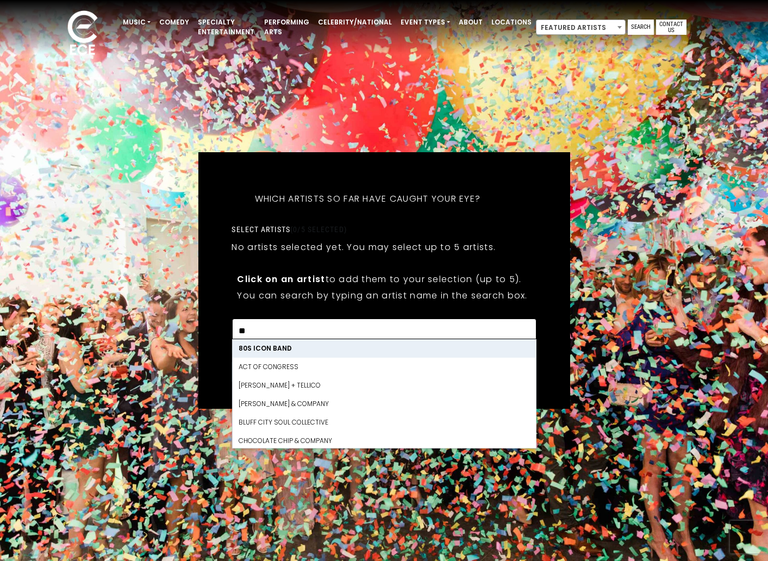 This screenshot has width=768, height=561. What do you see at coordinates (383, 348) in the screenshot?
I see `li: 80s Icon Band` at bounding box center [383, 348].